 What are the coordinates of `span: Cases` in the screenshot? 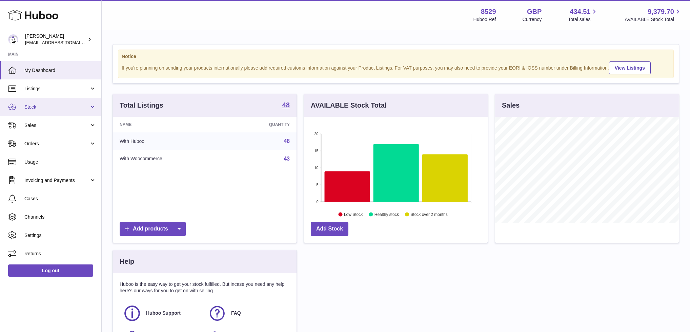 It's located at (60, 198).